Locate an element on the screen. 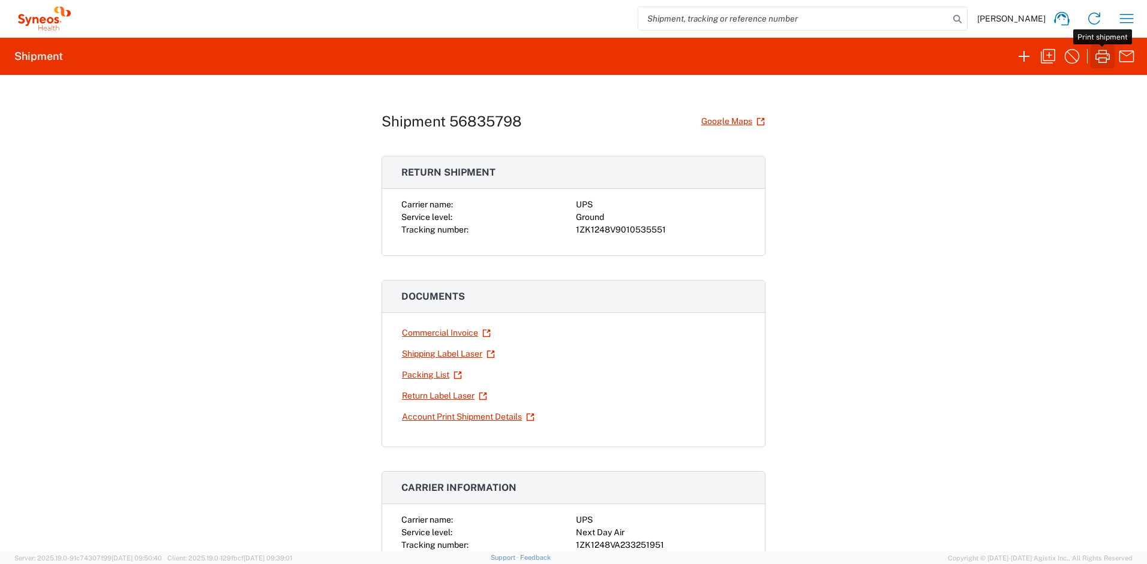 This screenshot has height=564, width=1147. a: Commercial Invoice is located at coordinates (446, 333).